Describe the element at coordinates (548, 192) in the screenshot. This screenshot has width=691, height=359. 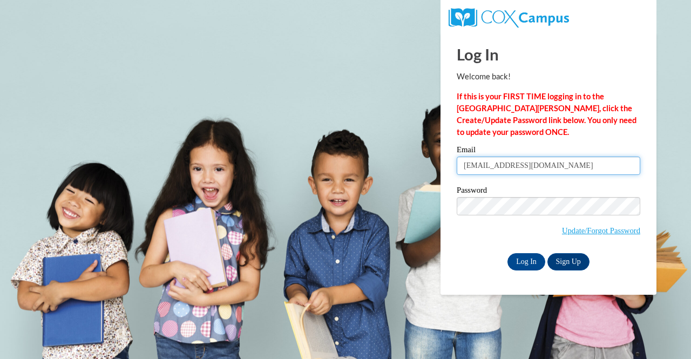
I see `label: Password` at that location.